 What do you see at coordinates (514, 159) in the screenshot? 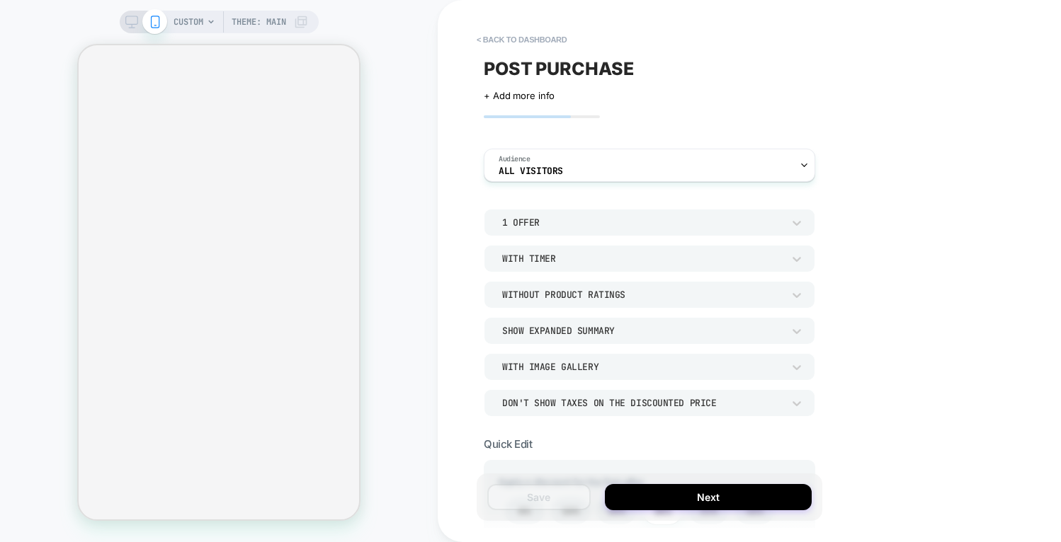
I see `span: Audience` at bounding box center [514, 159].